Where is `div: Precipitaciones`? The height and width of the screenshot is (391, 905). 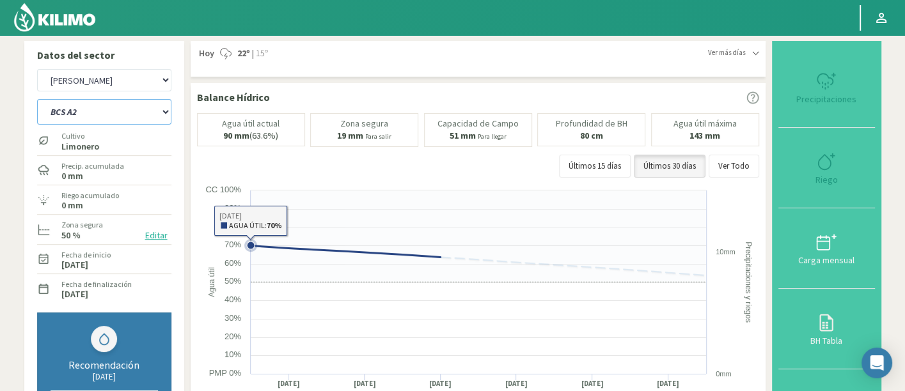 div: Precipitaciones is located at coordinates (826, 99).